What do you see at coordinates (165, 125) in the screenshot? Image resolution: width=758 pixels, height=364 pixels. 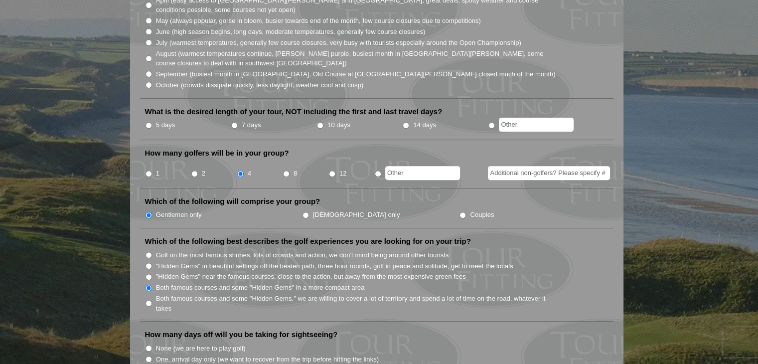 I see `label: 5 days` at bounding box center [165, 125].